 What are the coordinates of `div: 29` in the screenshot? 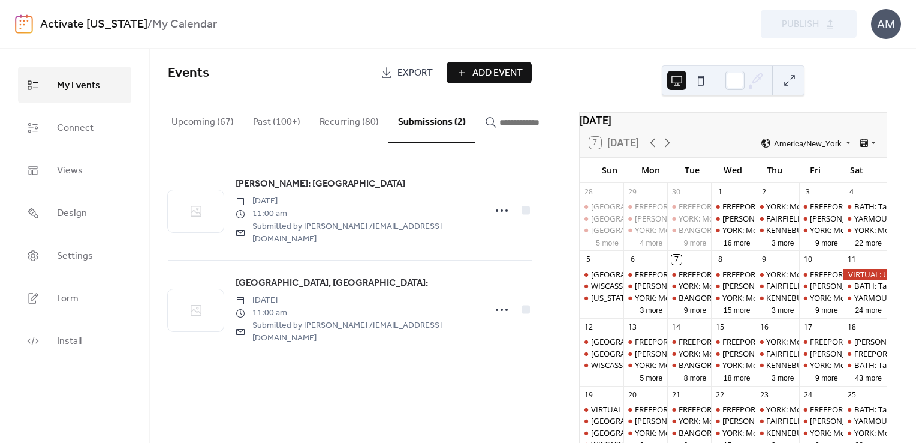 It's located at (633, 191).